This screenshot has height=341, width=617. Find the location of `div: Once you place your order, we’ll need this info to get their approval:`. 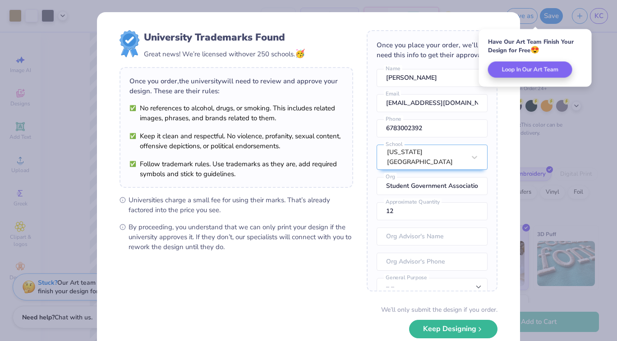

div: Once you place your order, we’ll need this info to get their approval: is located at coordinates (432, 50).